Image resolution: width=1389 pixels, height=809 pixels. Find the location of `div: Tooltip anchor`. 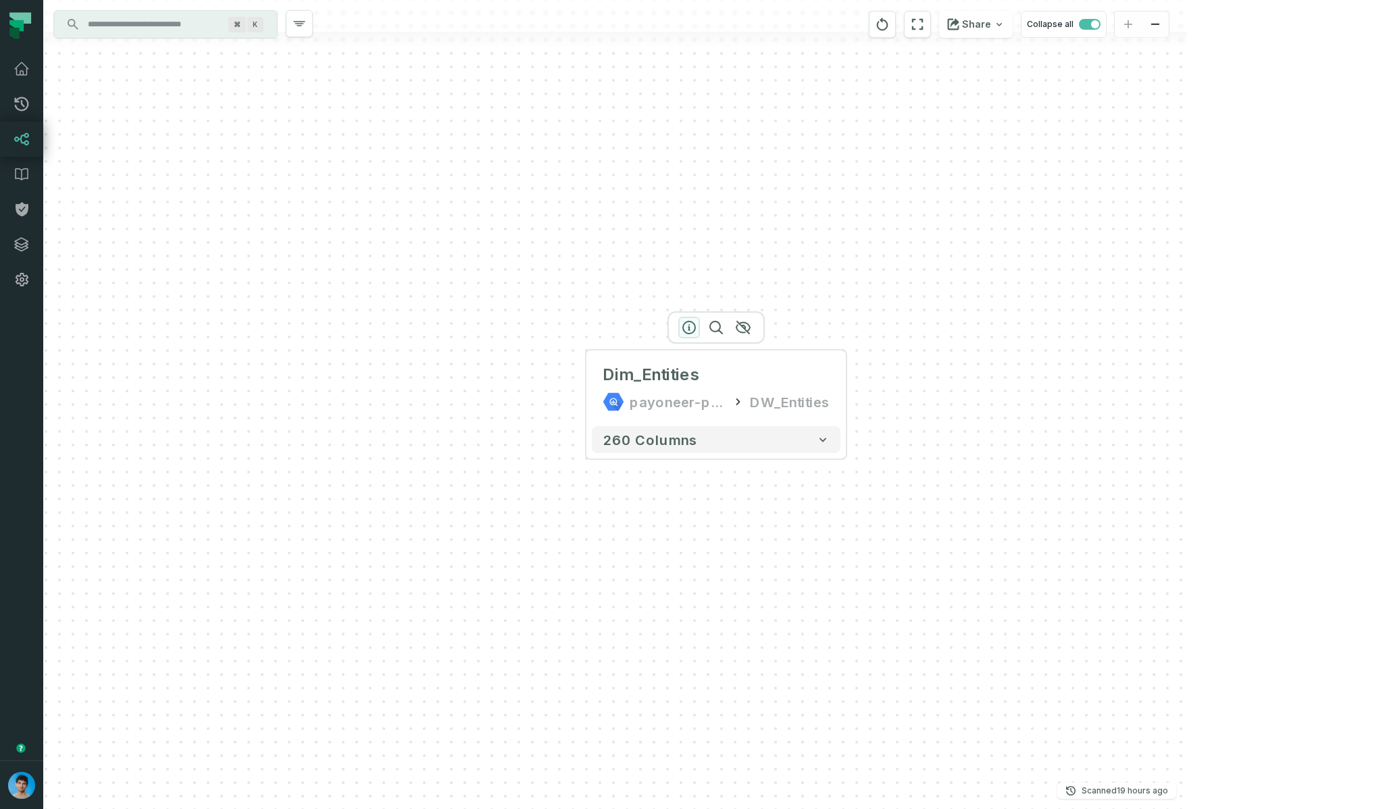

div: Tooltip anchor is located at coordinates (21, 748).